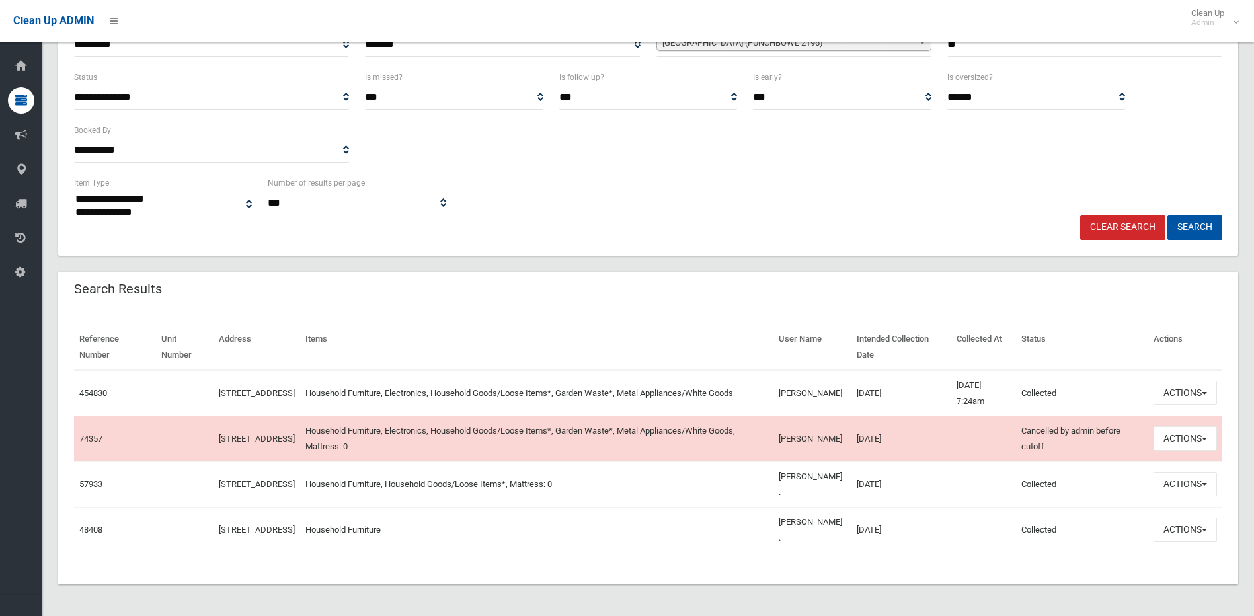 The width and height of the screenshot is (1254, 616). What do you see at coordinates (537, 484) in the screenshot?
I see `td: Household Furniture, Household Goods/Loose Items*, Mattress: 0` at bounding box center [537, 484].